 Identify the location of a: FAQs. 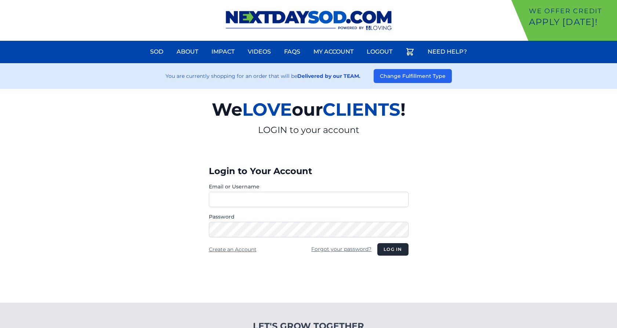
(292, 52).